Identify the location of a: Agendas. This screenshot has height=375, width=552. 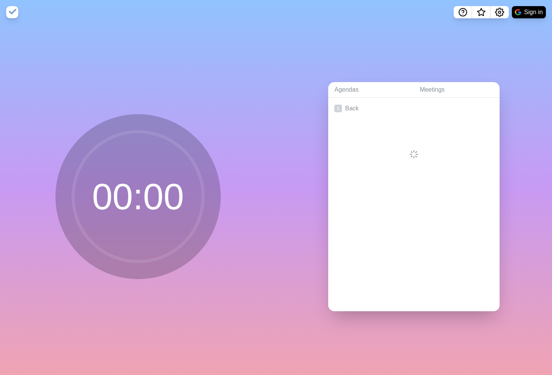
(370, 90).